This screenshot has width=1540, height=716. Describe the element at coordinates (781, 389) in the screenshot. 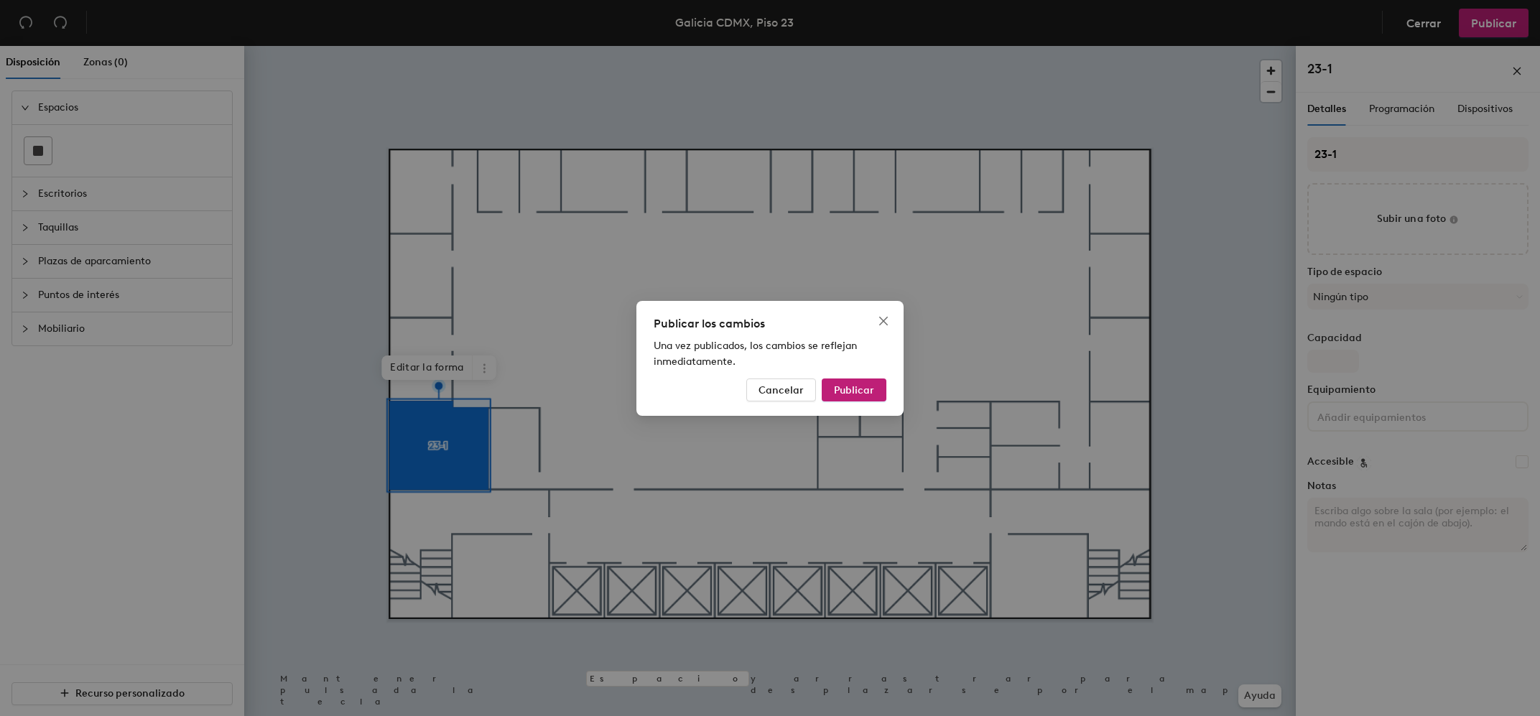

I see `span: Cancelar` at that location.